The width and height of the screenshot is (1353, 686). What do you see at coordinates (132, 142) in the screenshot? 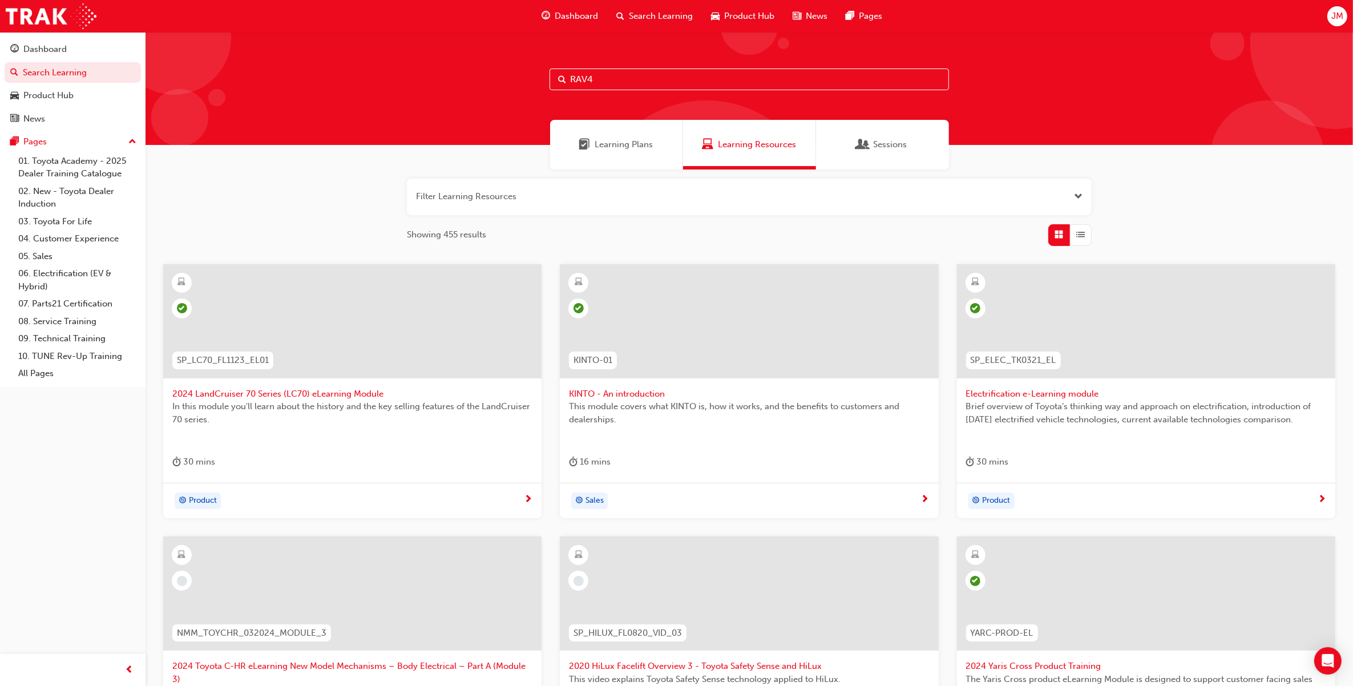
I see `span: up-icon` at bounding box center [132, 142].